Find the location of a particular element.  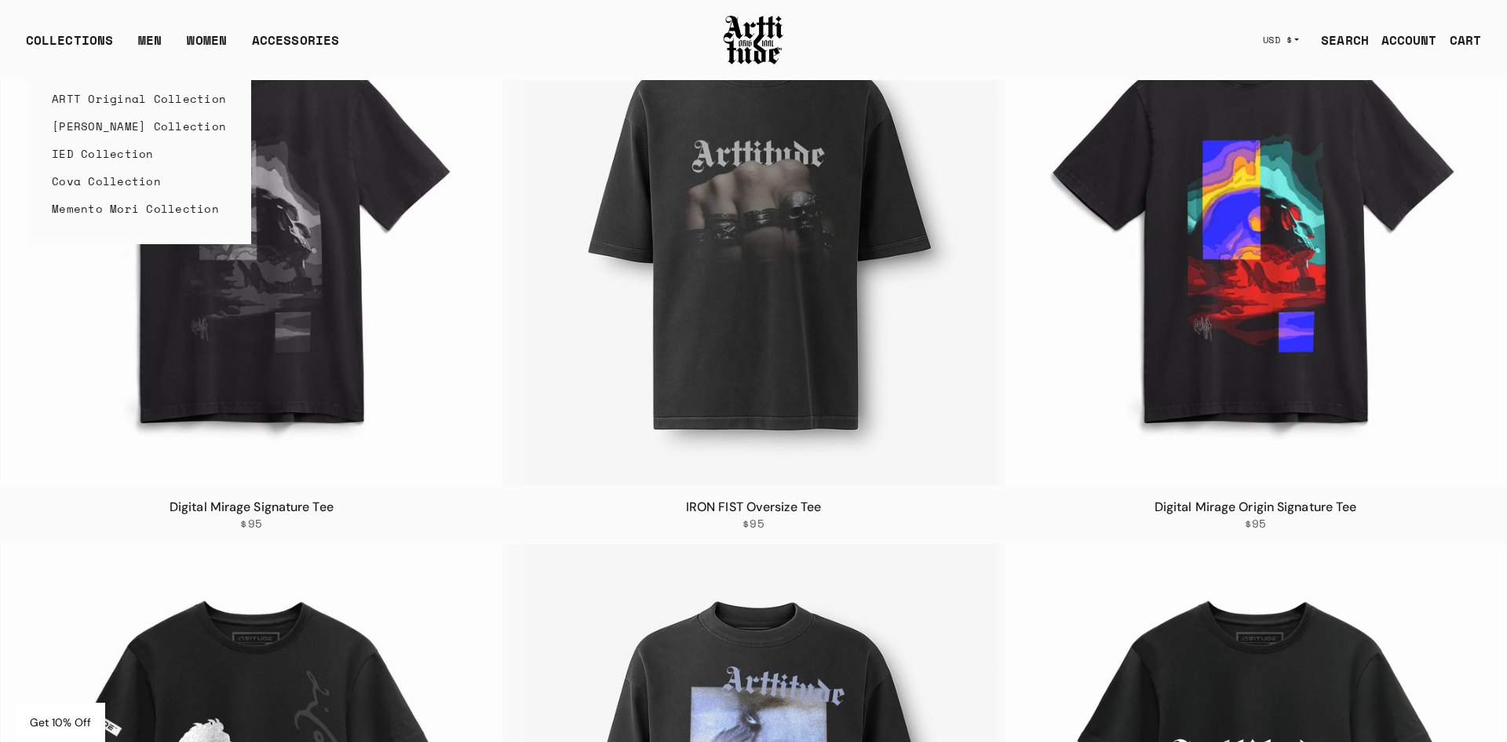

img: Arttitude is located at coordinates (753, 40).